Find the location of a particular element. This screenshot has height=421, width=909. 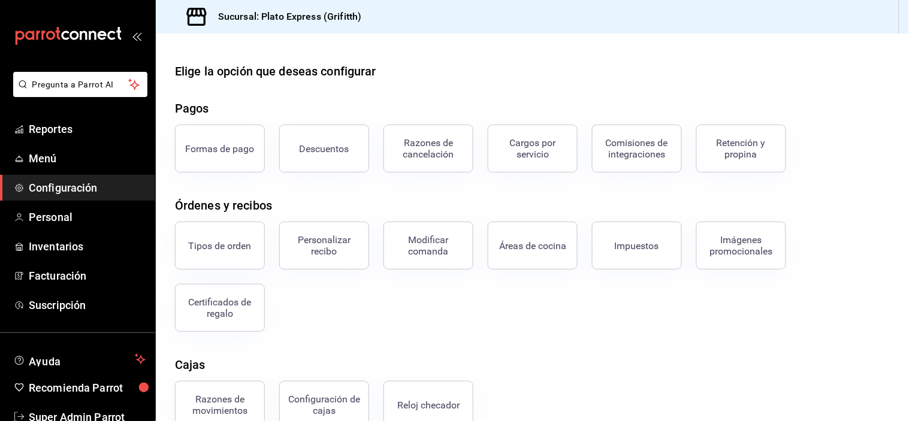

button: Imágenes promocionales is located at coordinates (741, 246).